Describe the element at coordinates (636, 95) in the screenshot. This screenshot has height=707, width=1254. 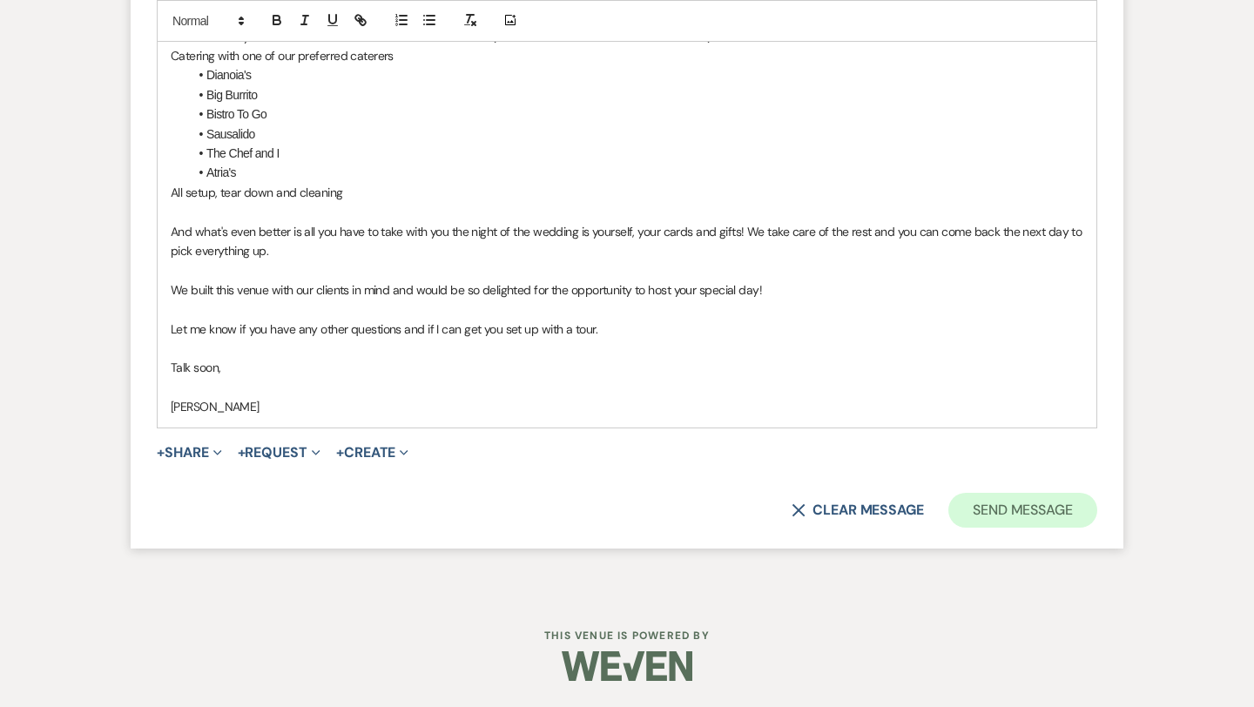
I see `li: Big Burrito` at that location.